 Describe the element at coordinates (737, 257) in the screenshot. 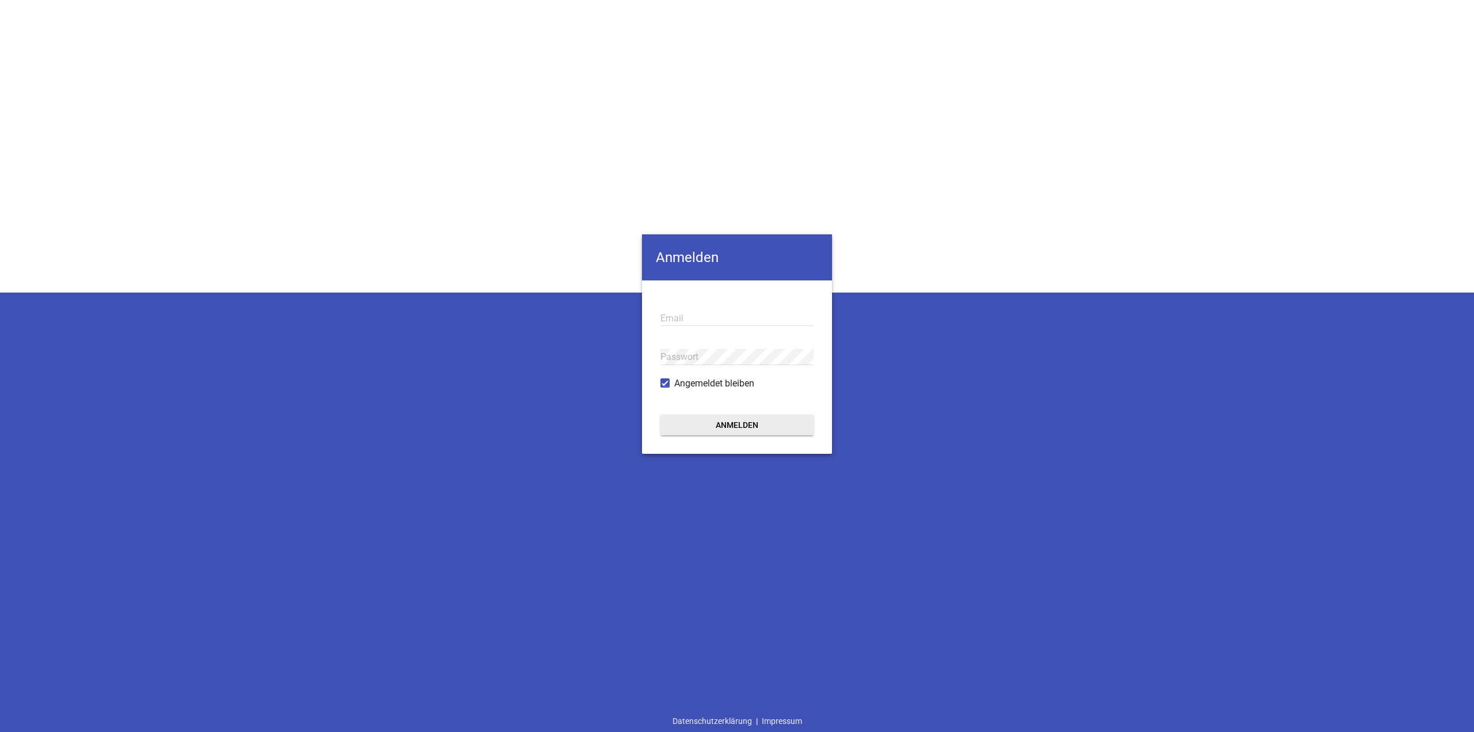

I see `h4: Anmelden` at that location.